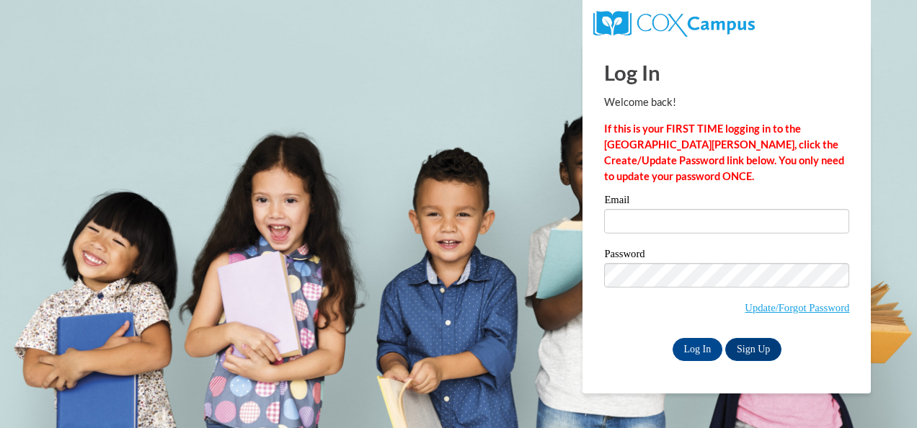 The image size is (917, 428). What do you see at coordinates (726, 102) in the screenshot?
I see `p: Welcome back!` at bounding box center [726, 102].